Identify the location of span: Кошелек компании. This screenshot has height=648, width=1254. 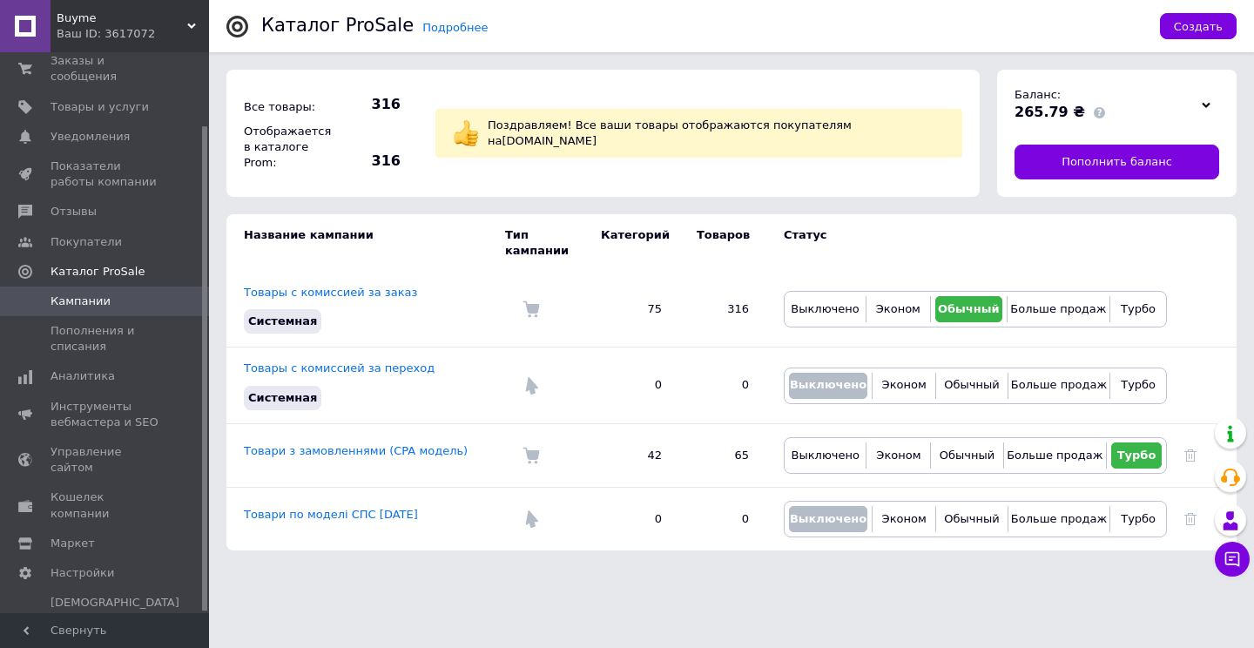
(105, 505).